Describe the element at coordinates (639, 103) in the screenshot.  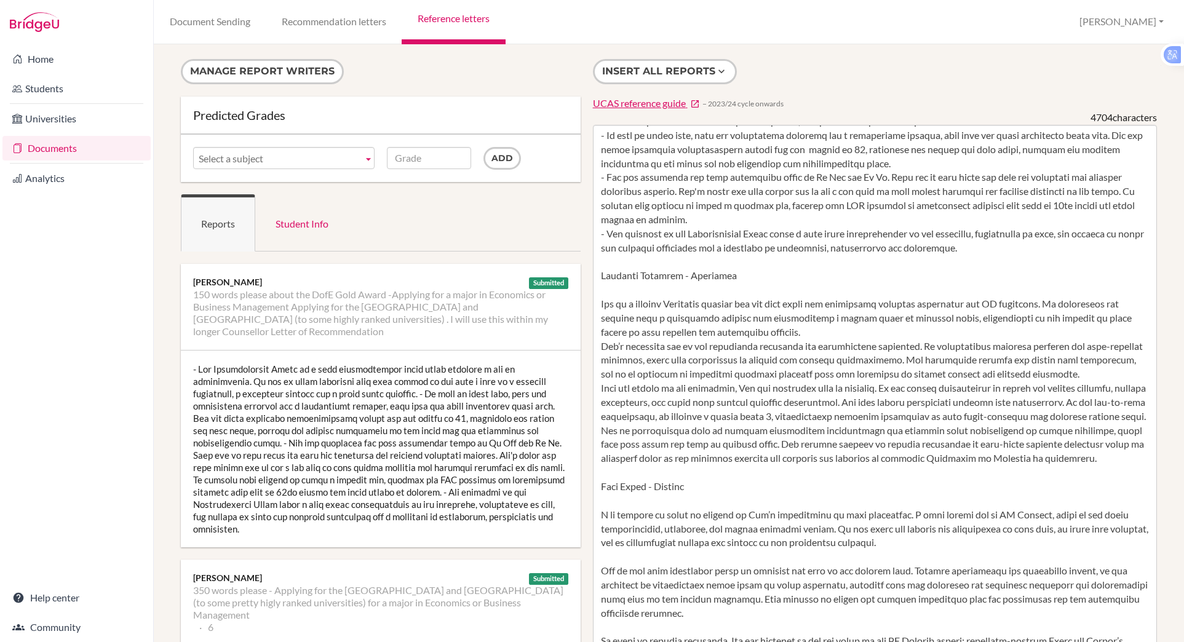
I see `span: UCAS reference guide` at that location.